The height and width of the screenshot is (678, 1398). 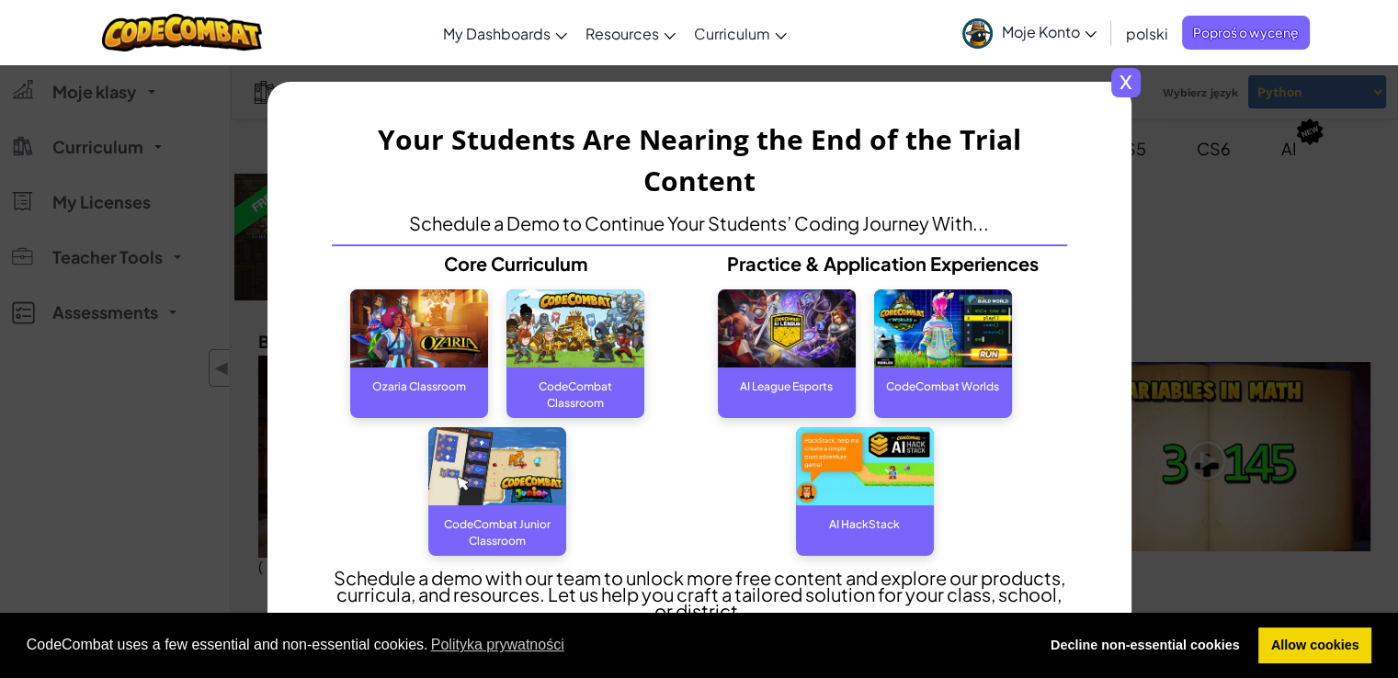 I want to click on p: Schedule a demo with our team to unlock more free content and explore our products, curricula, ​a..., so click(x=699, y=595).